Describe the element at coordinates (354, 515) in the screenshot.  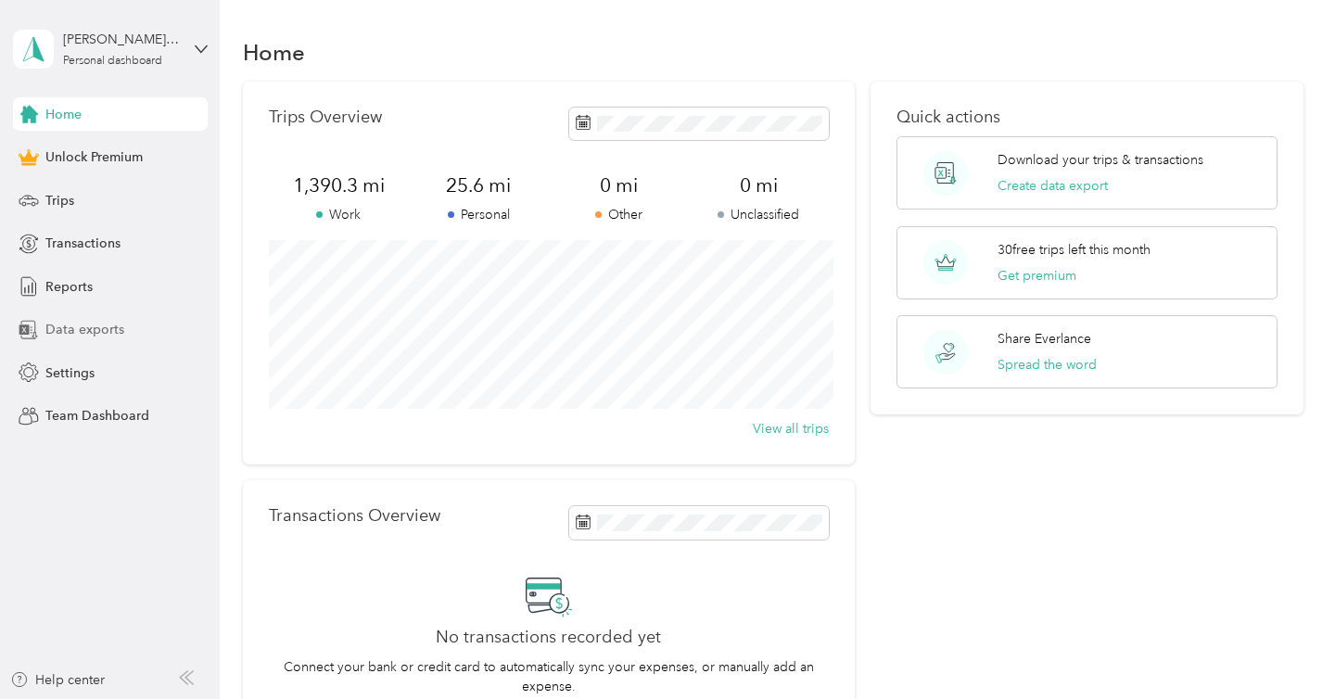
I see `p: Transactions Overview` at that location.